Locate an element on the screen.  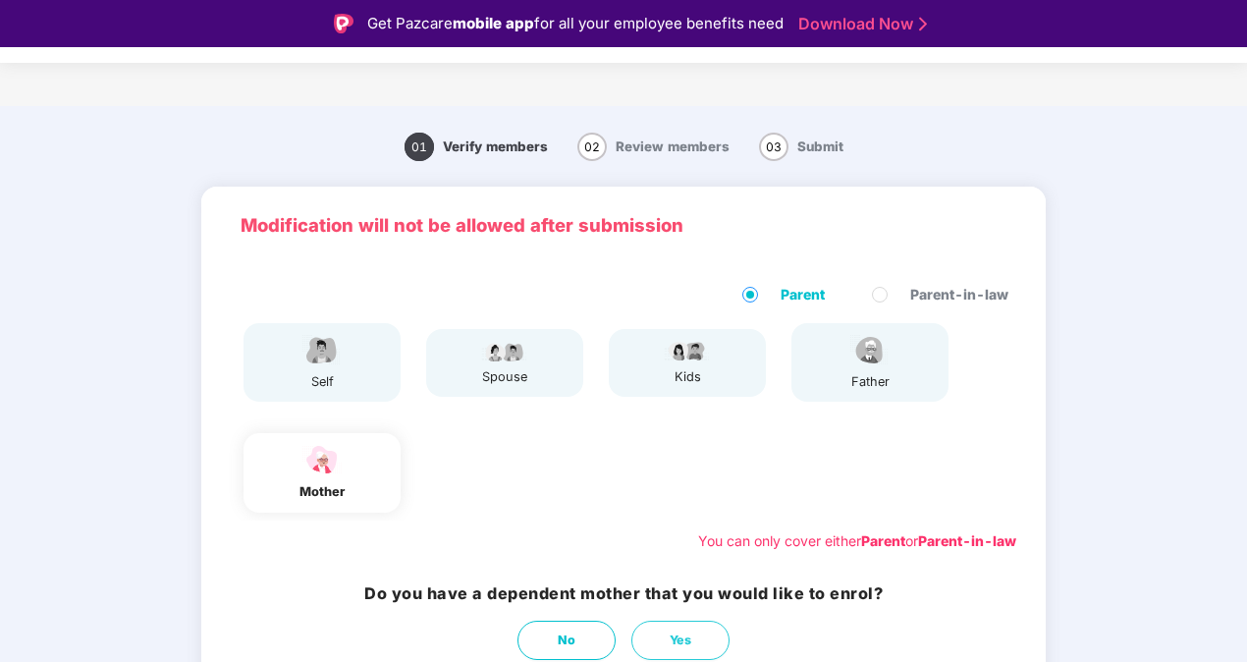
span: Review members is located at coordinates (673, 146).